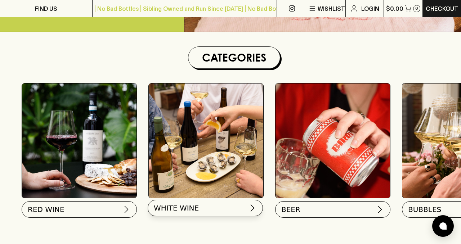 This screenshot has height=244, width=461. What do you see at coordinates (205, 208) in the screenshot?
I see `button: WHITE WINE` at bounding box center [205, 208].